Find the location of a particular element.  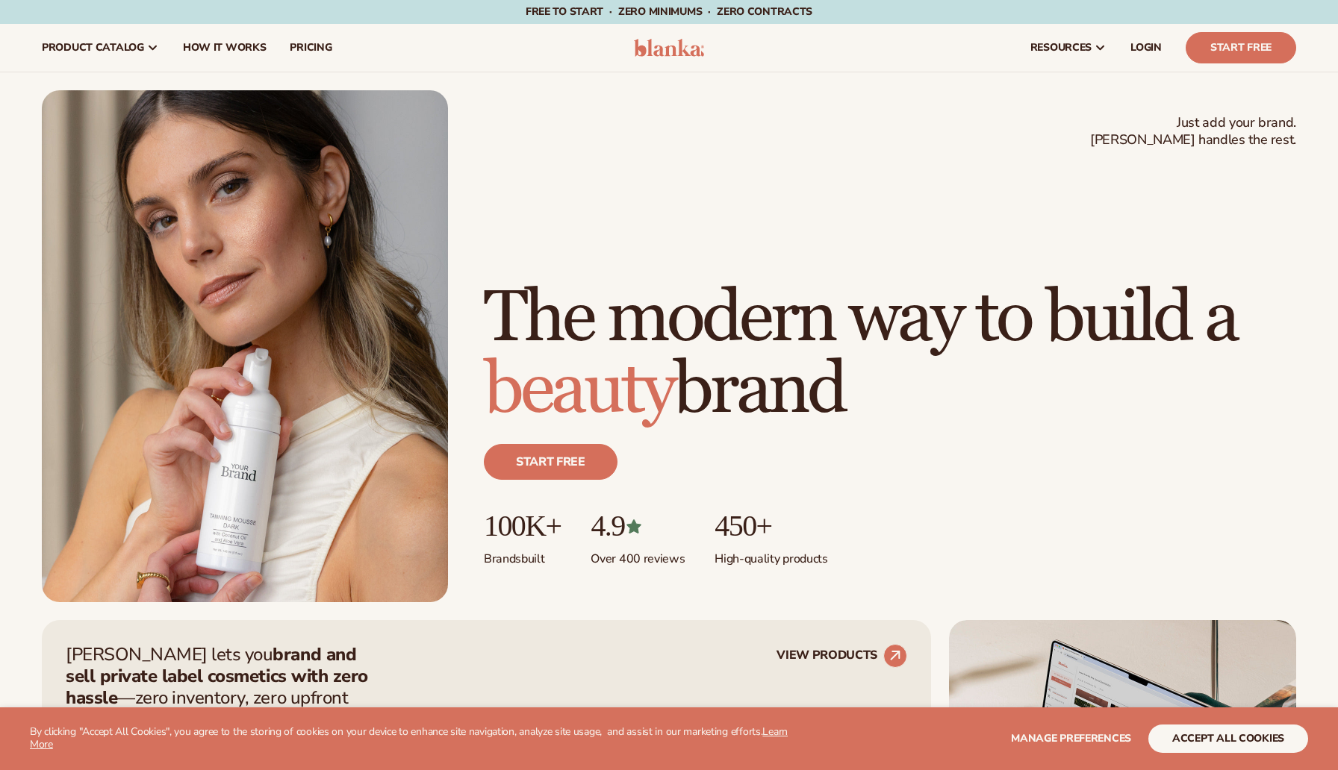

span: Manage preferences is located at coordinates (1070, 738).